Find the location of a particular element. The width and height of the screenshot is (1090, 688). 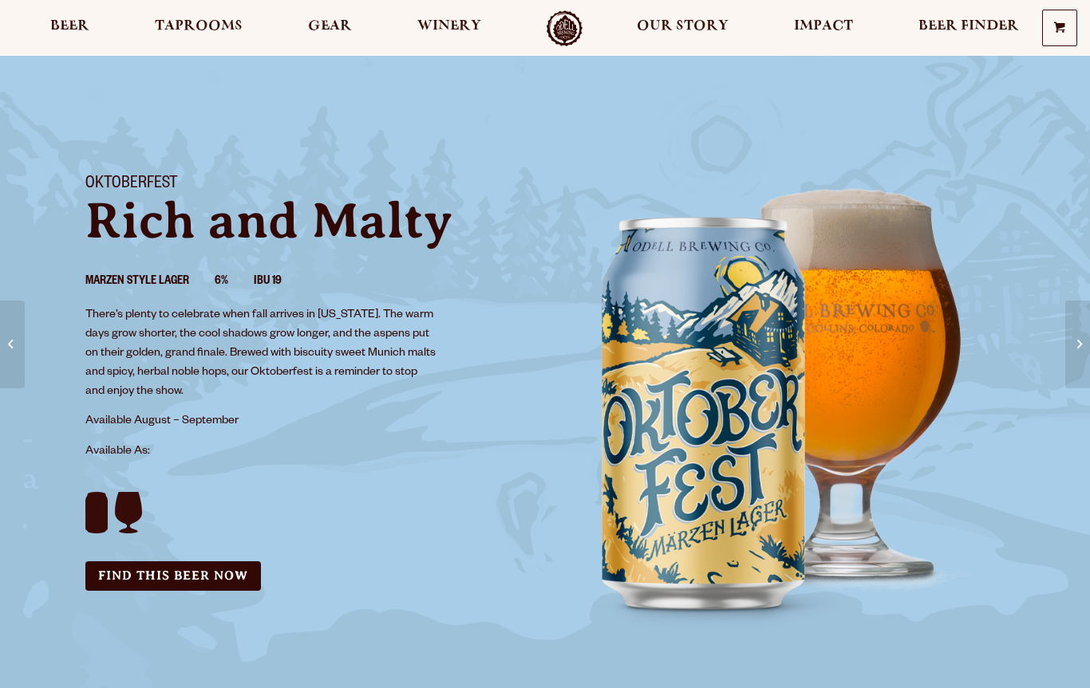

p: Available August – September is located at coordinates (262, 422).